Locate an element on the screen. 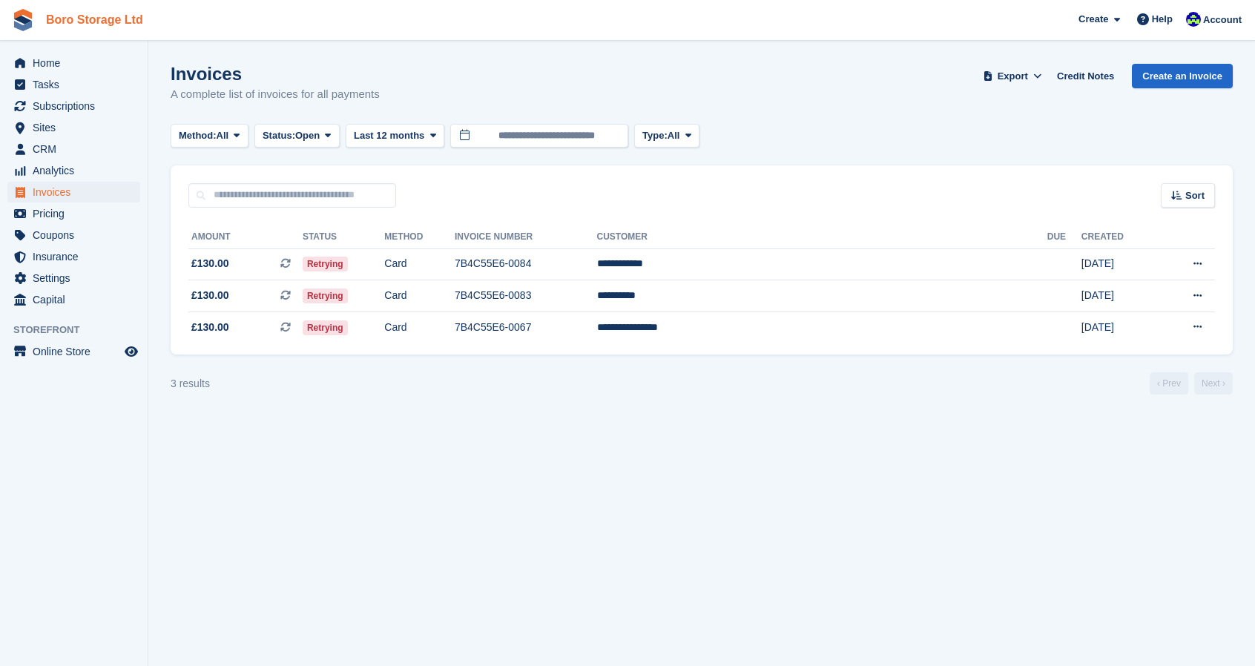  span: Home is located at coordinates (77, 63).